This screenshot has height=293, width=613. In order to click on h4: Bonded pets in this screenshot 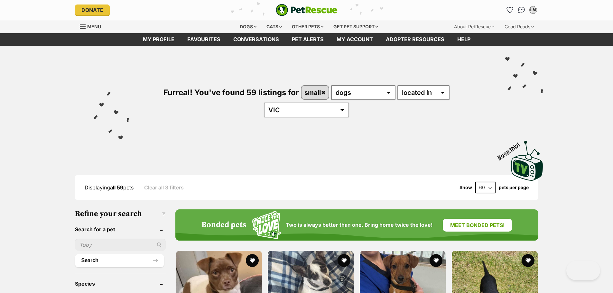, I will do `click(224, 225)`.